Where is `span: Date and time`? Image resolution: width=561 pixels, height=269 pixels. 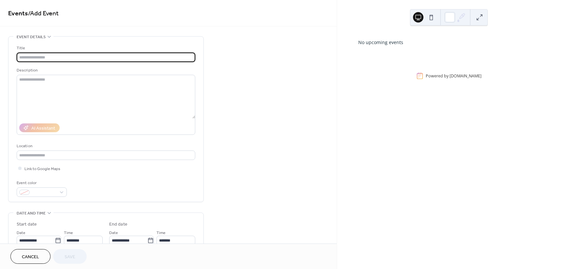
span: Date and time is located at coordinates (31, 213).